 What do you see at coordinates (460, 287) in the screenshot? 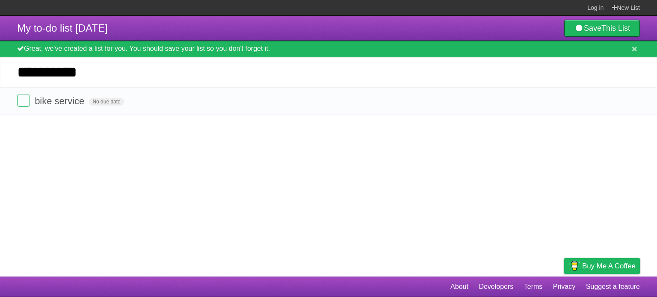
I see `a: About` at bounding box center [460, 287].